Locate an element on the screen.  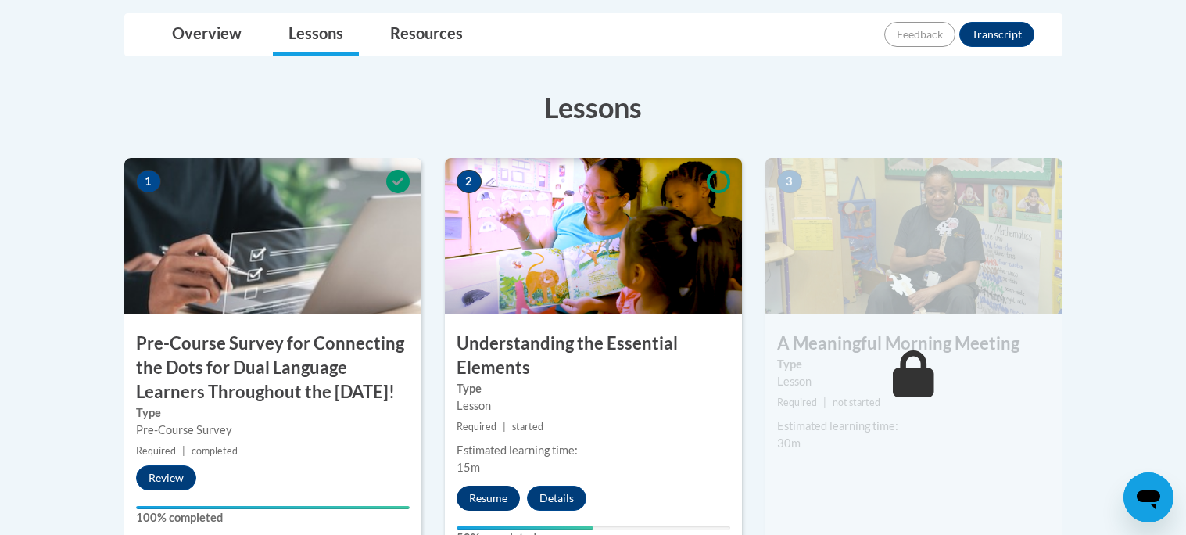
span: started is located at coordinates (528, 426).